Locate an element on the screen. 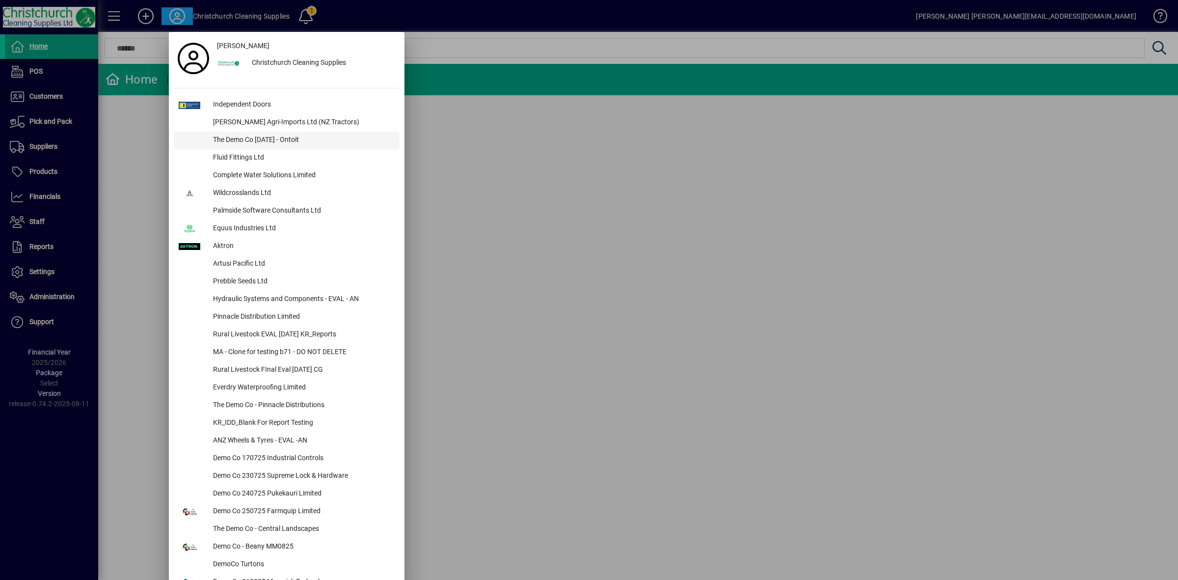  button: Christchurch Cleaning Supplies is located at coordinates (306, 63).